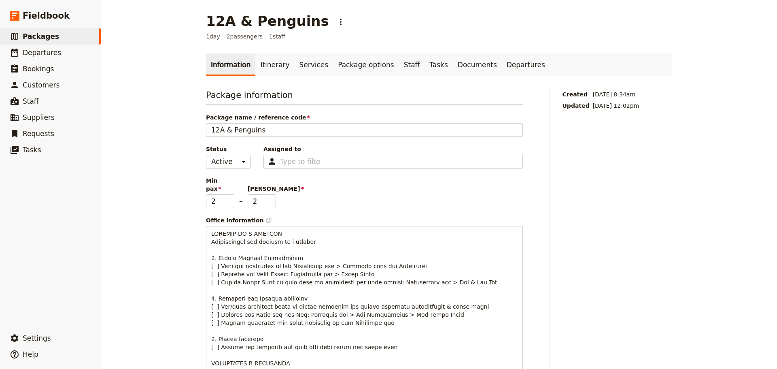  Describe the element at coordinates (314, 65) in the screenshot. I see `a: Services` at that location.